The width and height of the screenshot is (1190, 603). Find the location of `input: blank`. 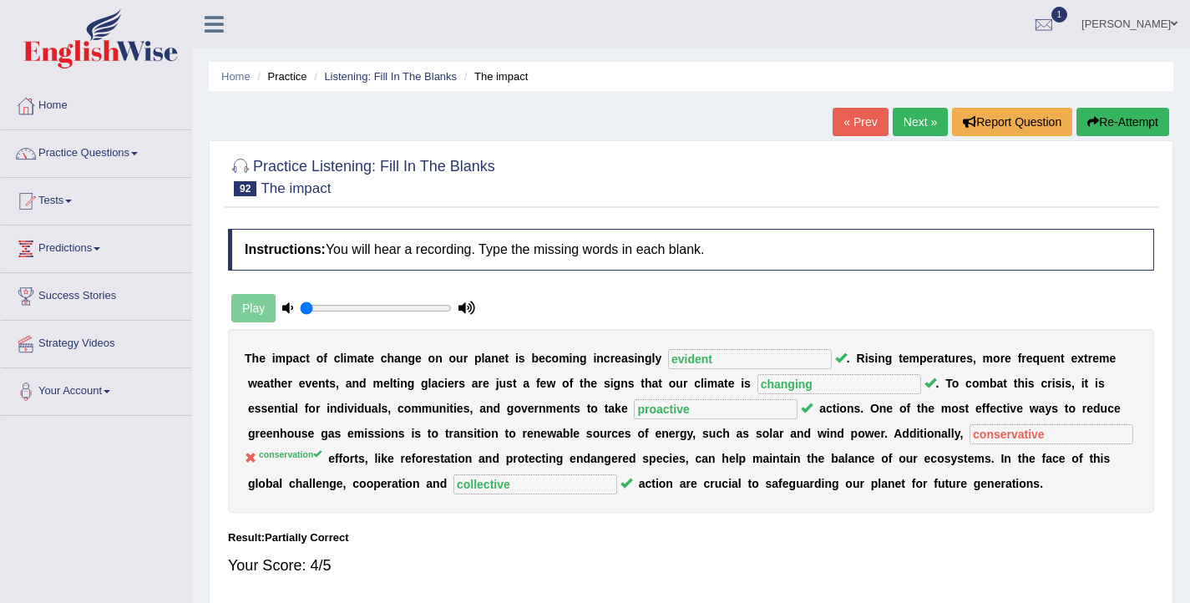

input: blank is located at coordinates (716, 409).